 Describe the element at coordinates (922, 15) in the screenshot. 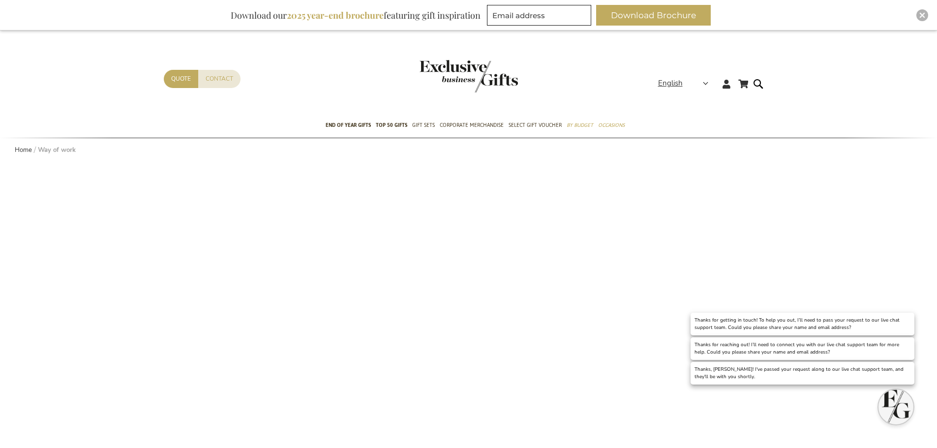

I see `img: Close` at that location.